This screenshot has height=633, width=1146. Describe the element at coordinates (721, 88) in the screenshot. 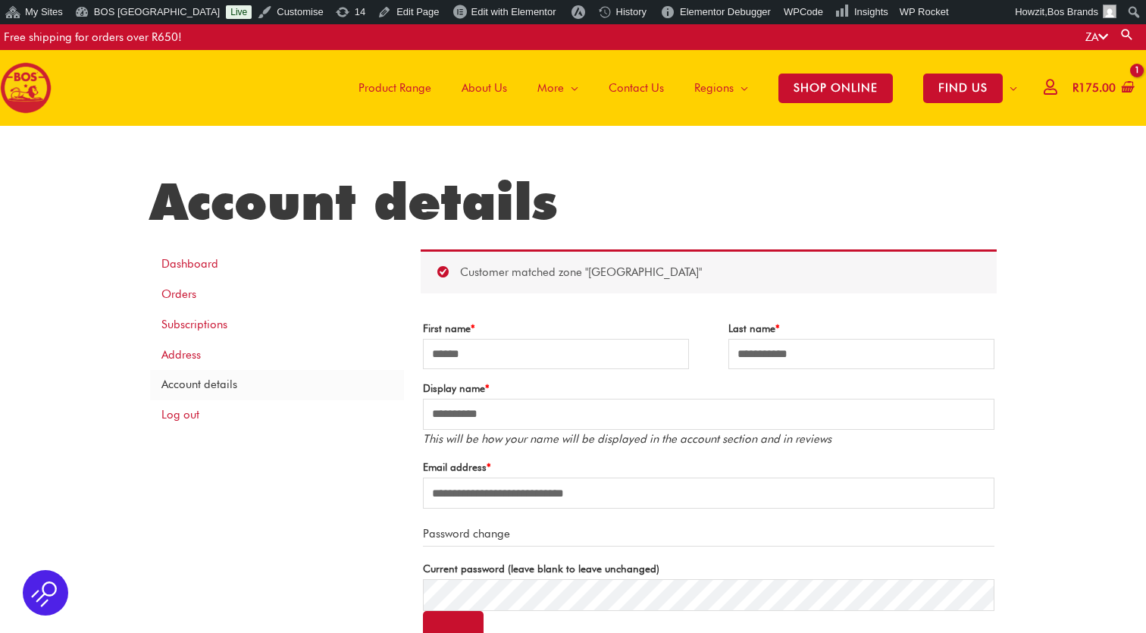

I see `a: Regions` at that location.